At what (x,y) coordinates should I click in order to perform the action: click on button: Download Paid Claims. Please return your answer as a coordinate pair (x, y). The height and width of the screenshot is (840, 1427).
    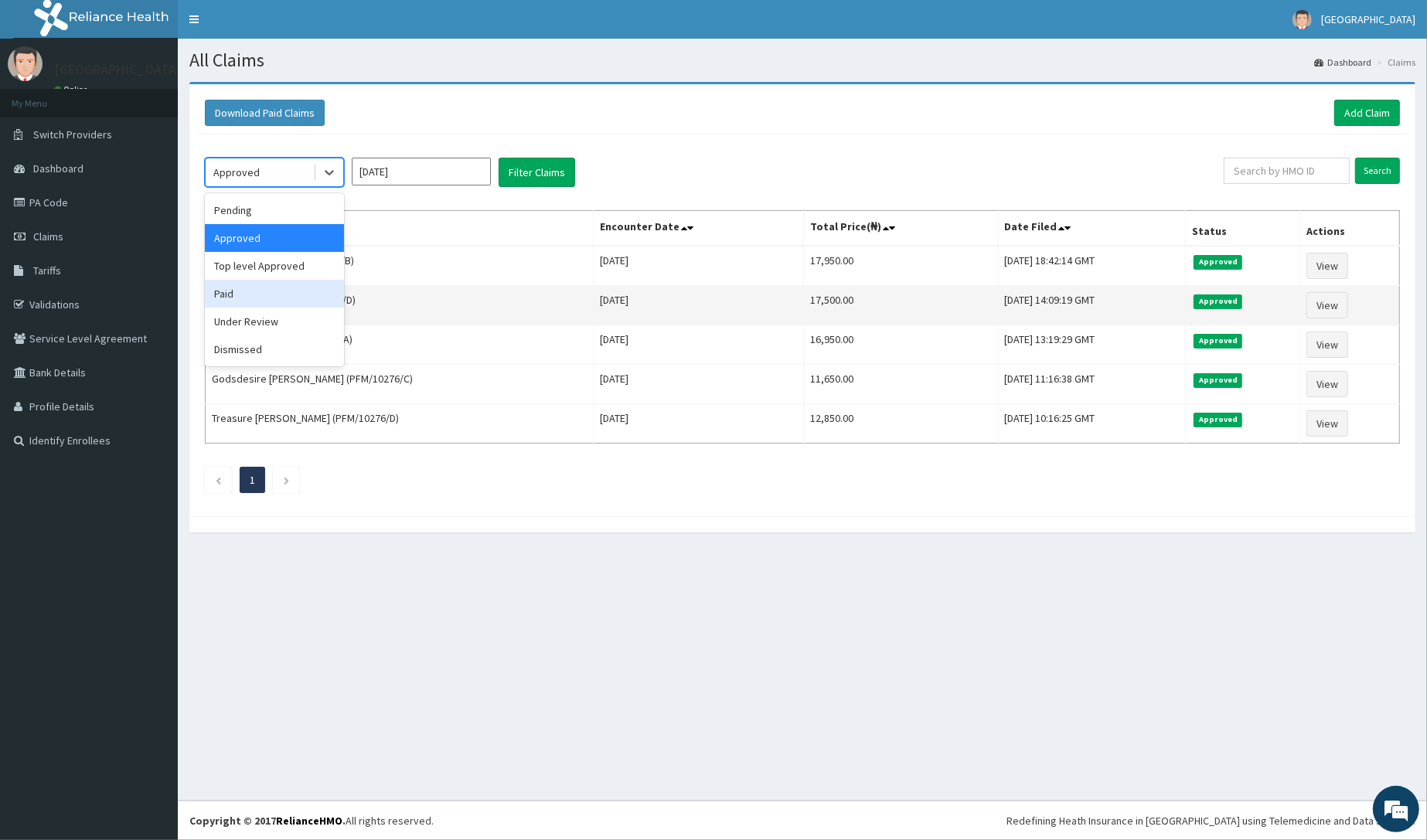
    Looking at the image, I should click on (264, 113).